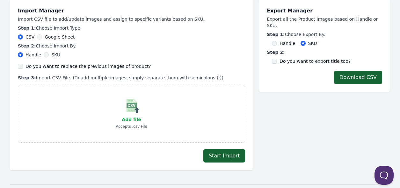 The image size is (400, 188). Describe the element at coordinates (131, 19) in the screenshot. I see `p: Import CSV file to add/update images and assign to specific variants based on SKU.` at that location.